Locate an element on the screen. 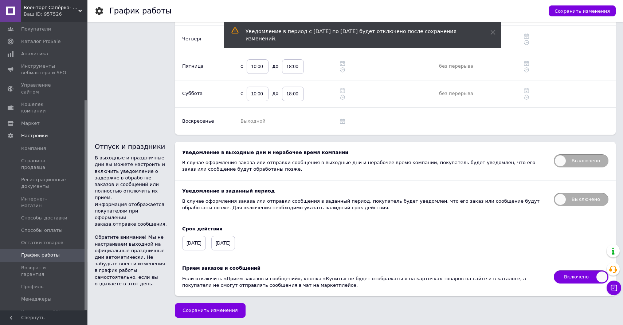  span: Военторг Сапёрка- оптово-розничный магазин армейской экипировки, одежды, обуви и товаров для туризма is located at coordinates (51, 8).